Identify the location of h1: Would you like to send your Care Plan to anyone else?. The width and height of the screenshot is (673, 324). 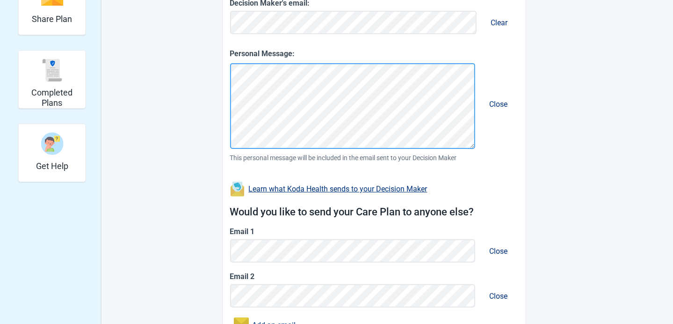
(374, 212).